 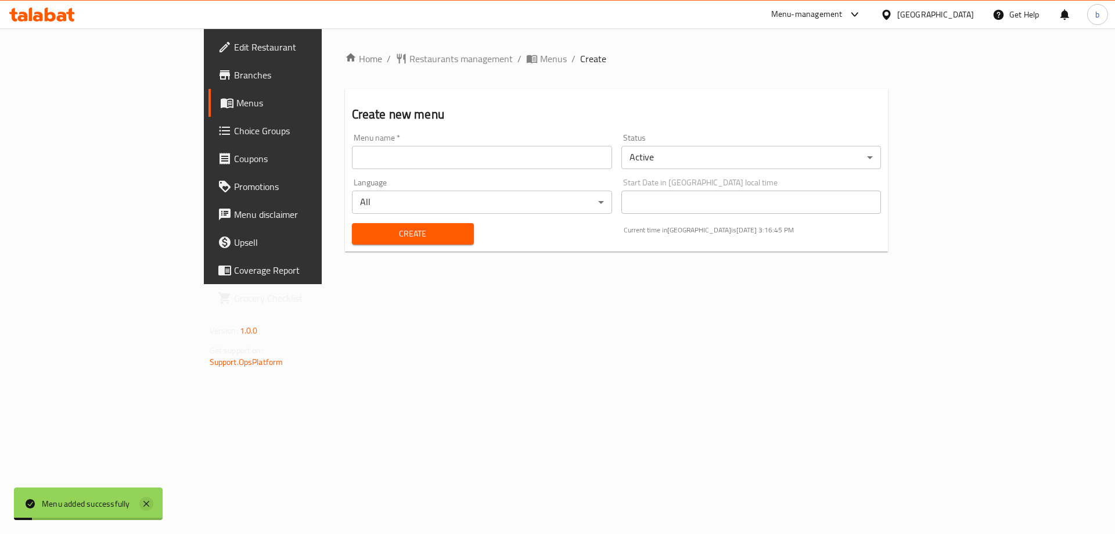 What do you see at coordinates (482, 157) in the screenshot?
I see `input: Please enter Menu name` at bounding box center [482, 157].